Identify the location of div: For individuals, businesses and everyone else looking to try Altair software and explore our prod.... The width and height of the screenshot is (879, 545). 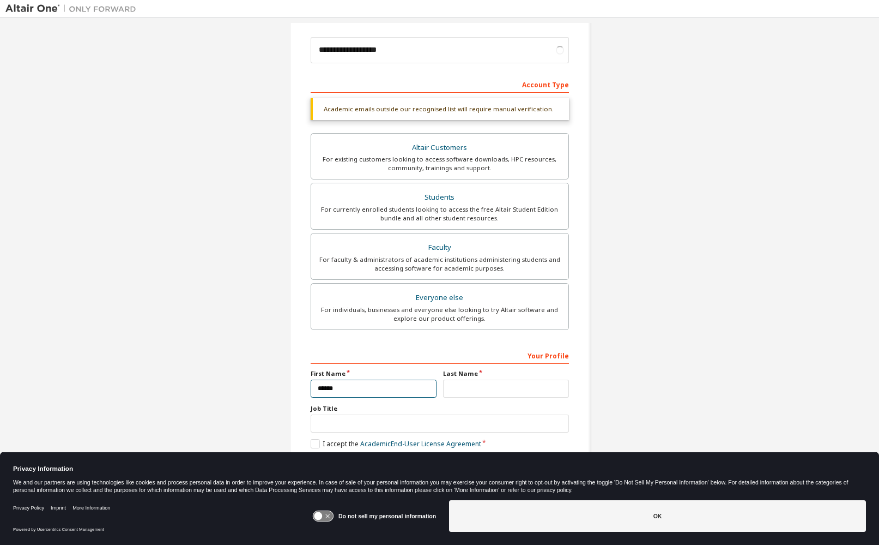
(440, 314).